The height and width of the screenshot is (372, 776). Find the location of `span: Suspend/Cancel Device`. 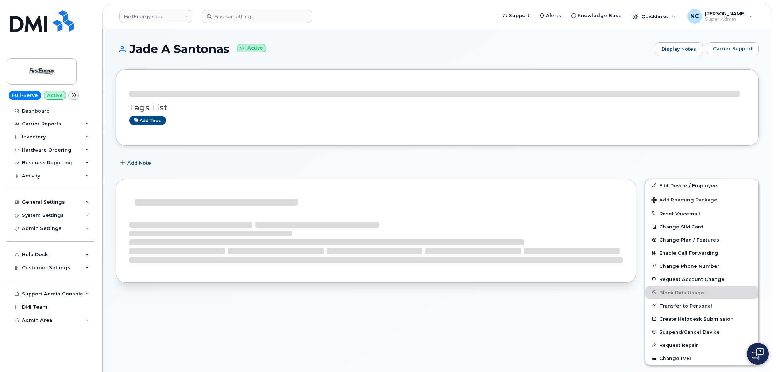

span: Suspend/Cancel Device is located at coordinates (689, 332).